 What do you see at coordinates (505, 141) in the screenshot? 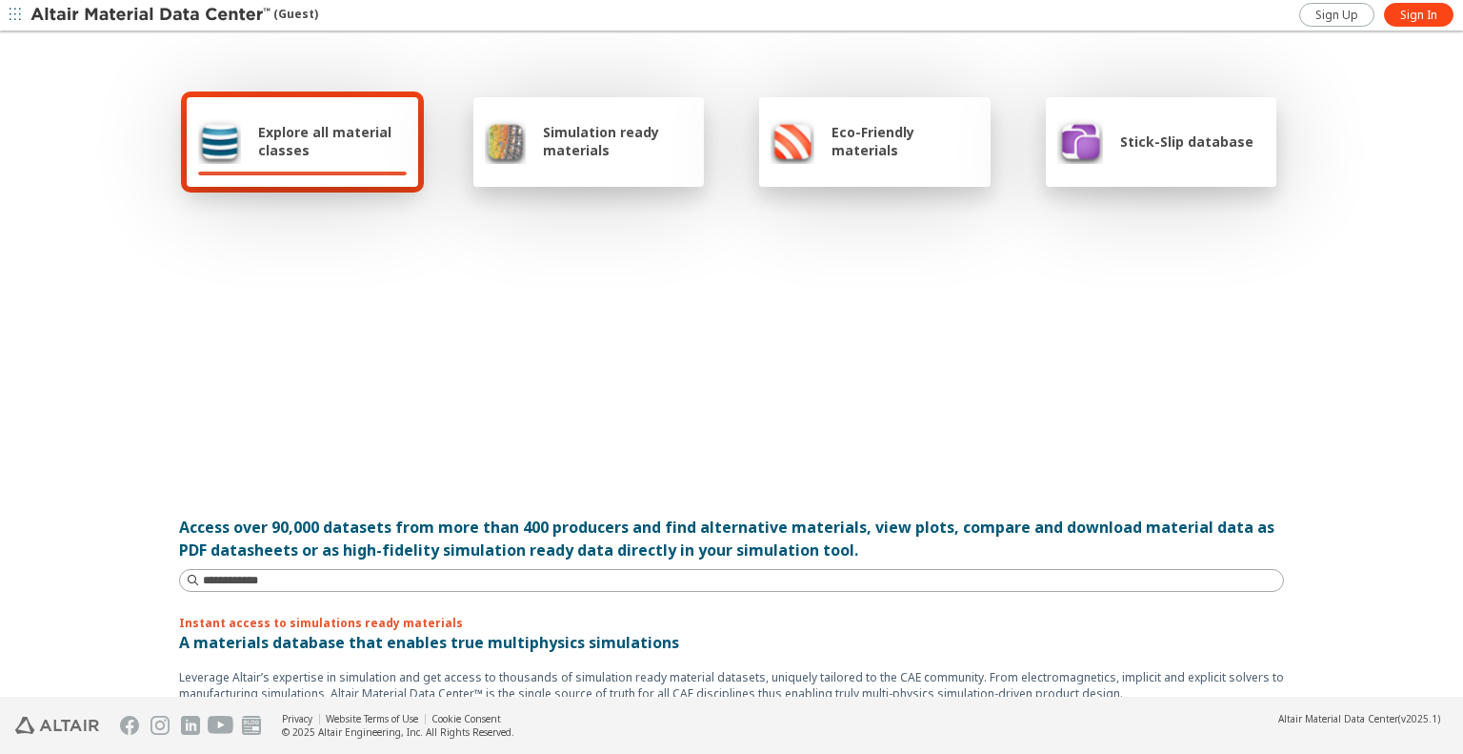
I see `img: Simulation ready materials` at bounding box center [505, 141].